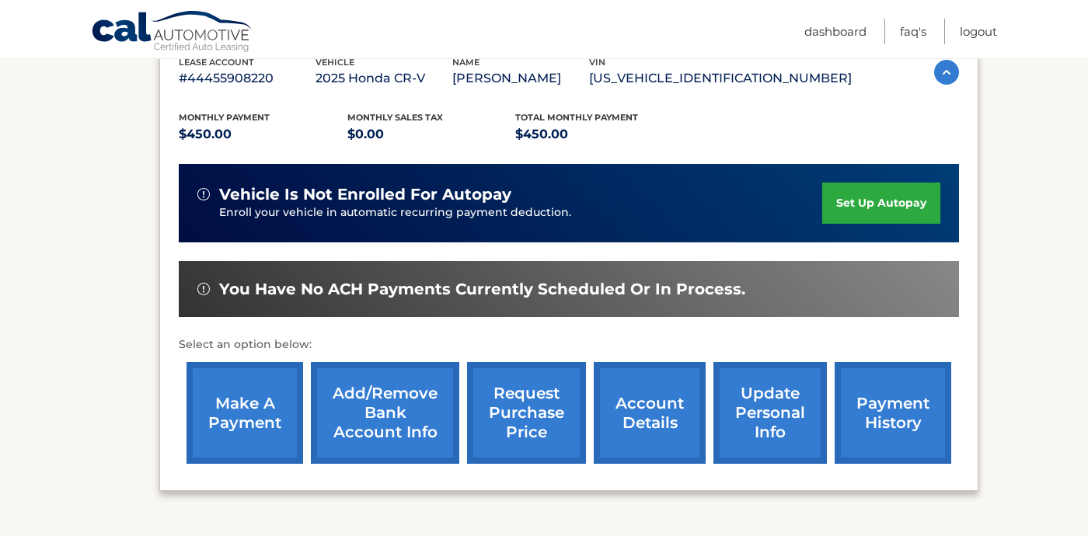  What do you see at coordinates (216, 62) in the screenshot?
I see `span: lease account` at bounding box center [216, 62].